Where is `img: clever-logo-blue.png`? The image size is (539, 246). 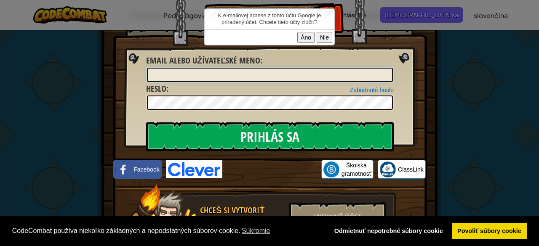 img: clever-logo-blue.png is located at coordinates (194, 169).